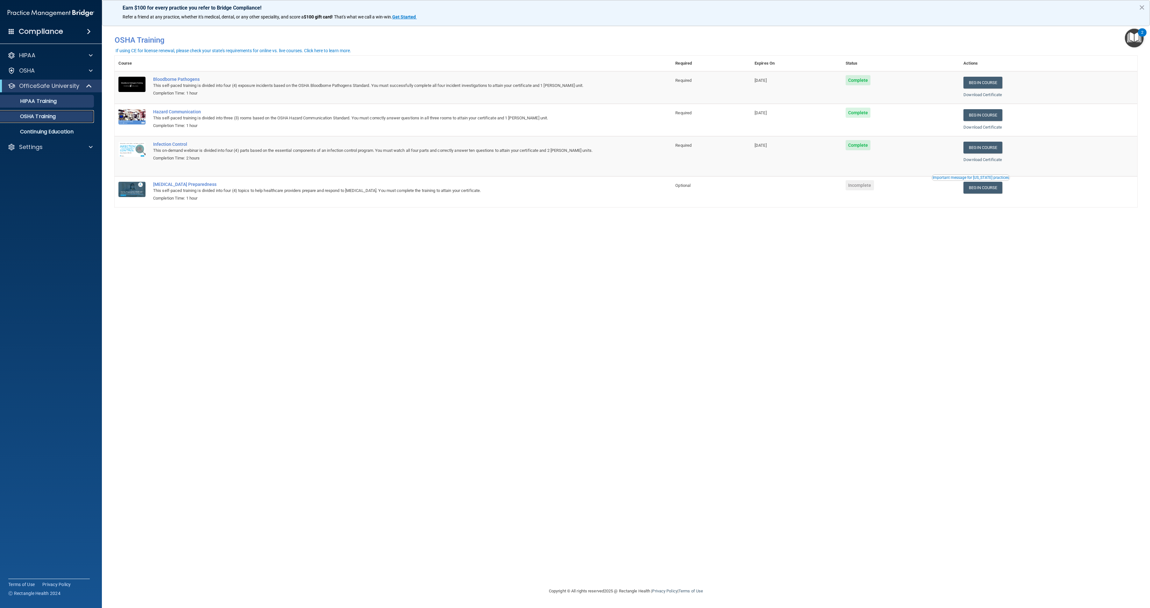  I want to click on h4: Compliance, so click(41, 32).